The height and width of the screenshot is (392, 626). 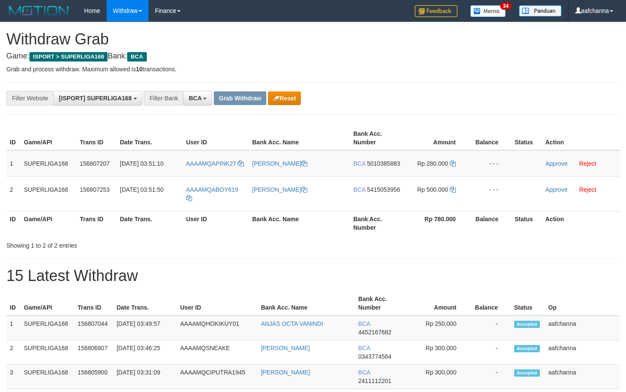 I want to click on span: AAAAMQAPINK27, so click(x=211, y=163).